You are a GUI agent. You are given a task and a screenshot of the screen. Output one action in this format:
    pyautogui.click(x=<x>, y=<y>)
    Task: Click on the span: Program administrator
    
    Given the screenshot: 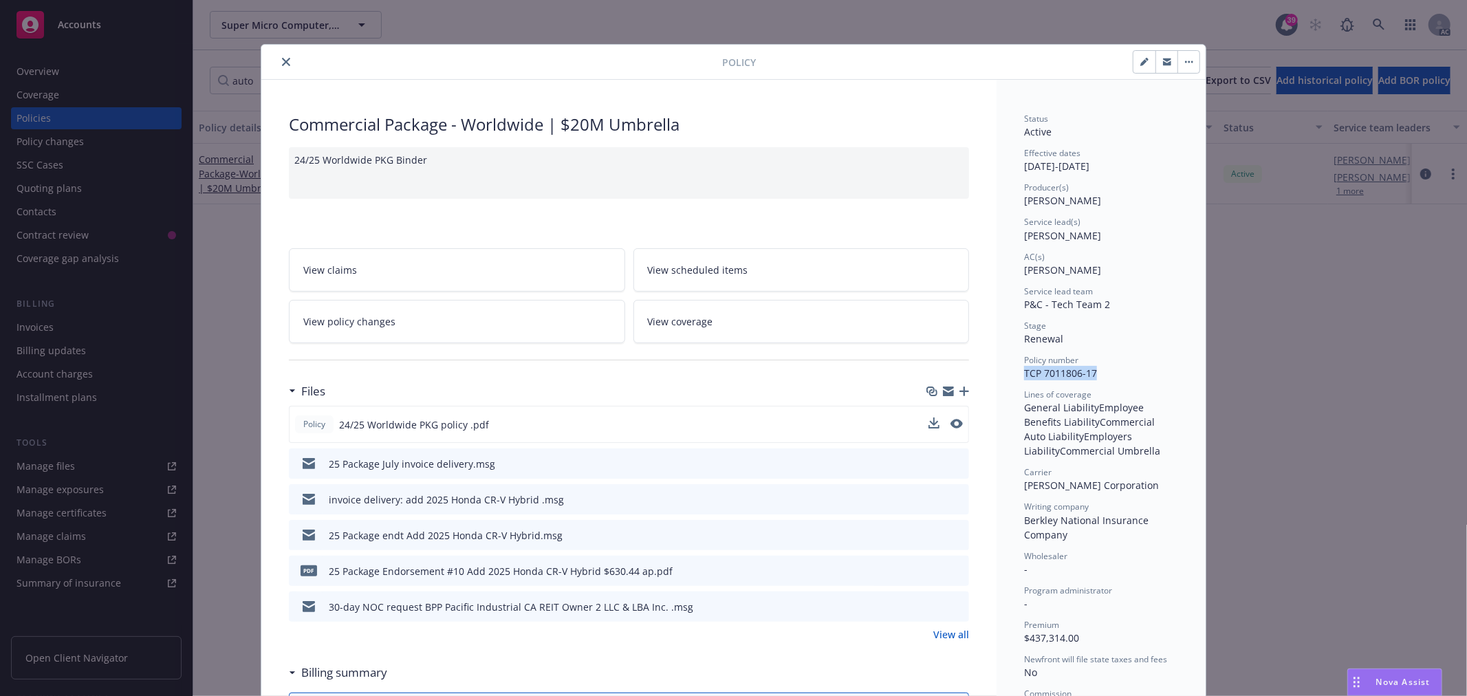 What is the action you would take?
    pyautogui.click(x=1068, y=590)
    